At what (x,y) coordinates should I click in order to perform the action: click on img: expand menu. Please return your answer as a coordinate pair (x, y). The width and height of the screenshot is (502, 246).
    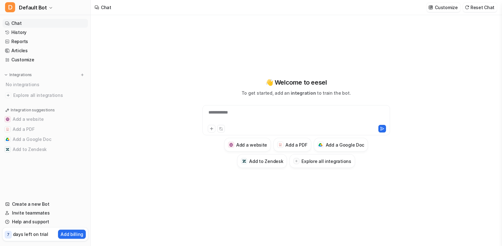
    Looking at the image, I should click on (6, 75).